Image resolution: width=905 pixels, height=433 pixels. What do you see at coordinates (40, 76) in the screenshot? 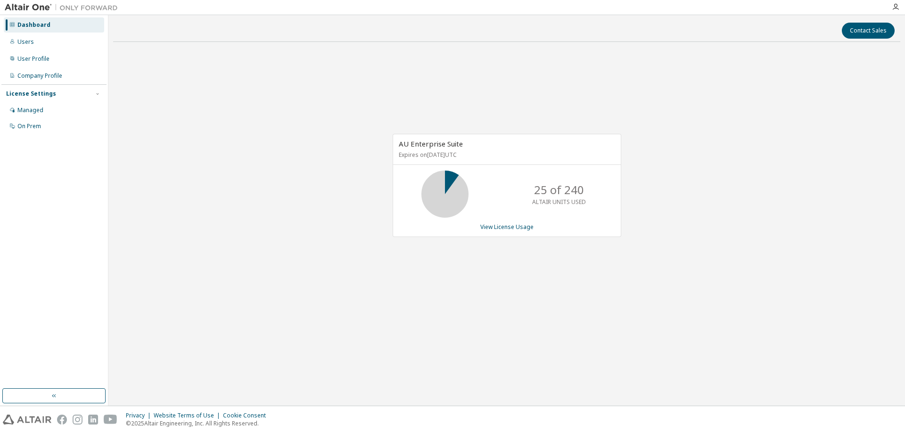
I see `div: Company Profile` at bounding box center [40, 76].